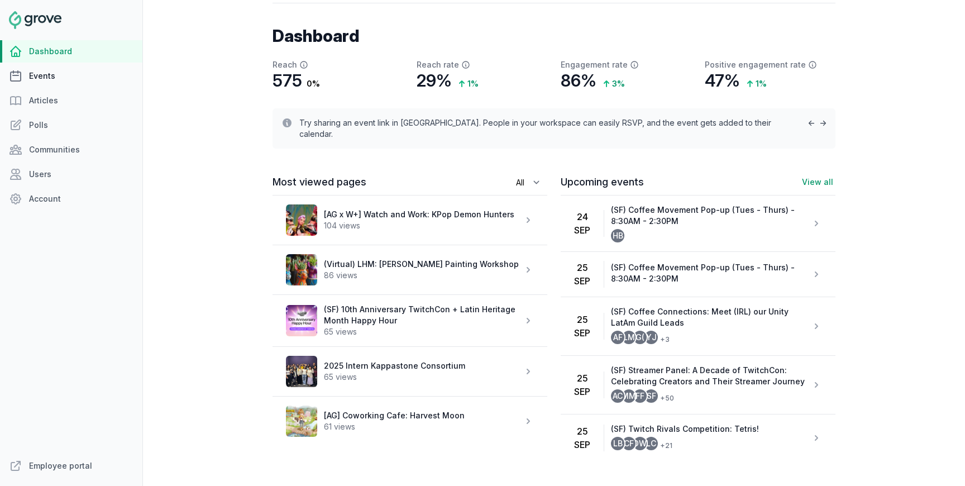 The image size is (965, 486). I want to click on p: 575, so click(287, 80).